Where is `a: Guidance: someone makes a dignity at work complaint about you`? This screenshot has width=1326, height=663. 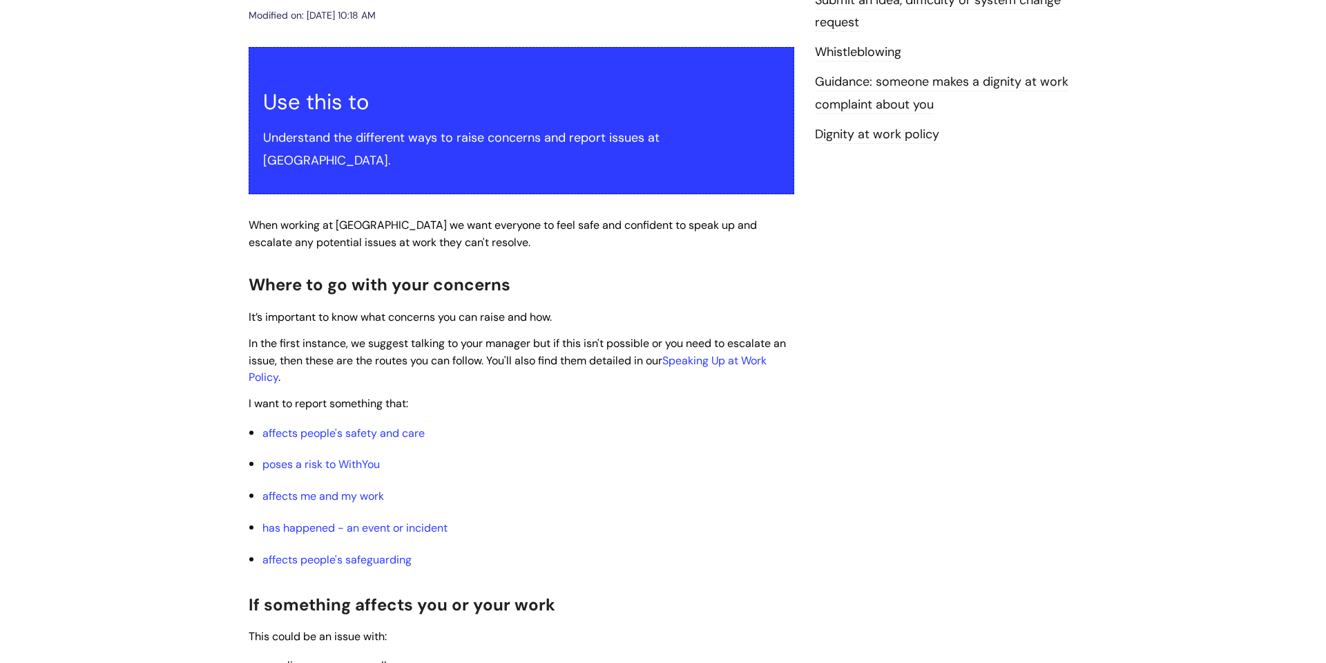
a: Guidance: someone makes a dignity at work complaint about you is located at coordinates (942, 93).